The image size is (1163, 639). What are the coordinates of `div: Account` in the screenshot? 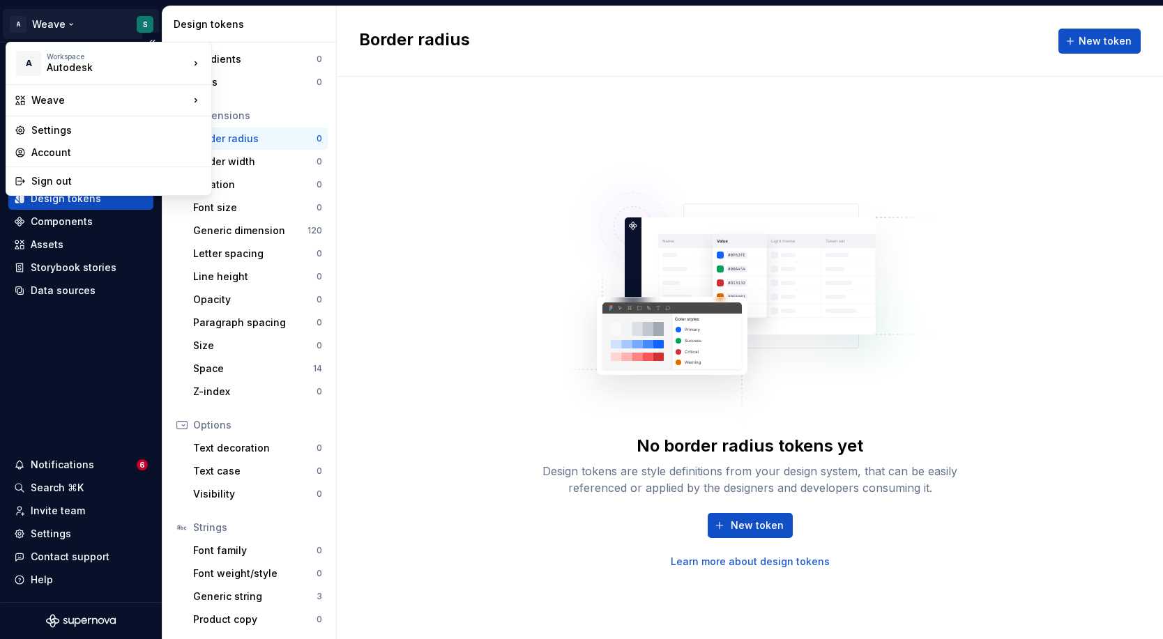 It's located at (117, 153).